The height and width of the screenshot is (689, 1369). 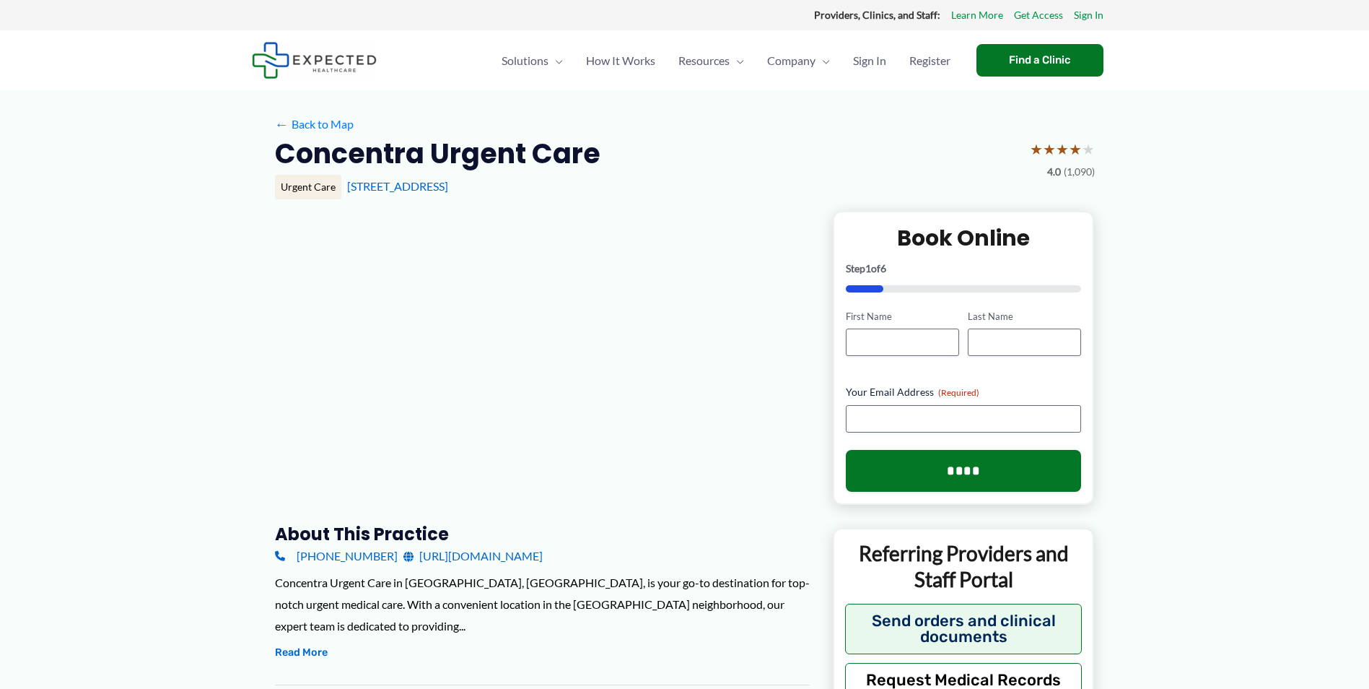 I want to click on h2: Concentra Urgent Care, so click(x=437, y=153).